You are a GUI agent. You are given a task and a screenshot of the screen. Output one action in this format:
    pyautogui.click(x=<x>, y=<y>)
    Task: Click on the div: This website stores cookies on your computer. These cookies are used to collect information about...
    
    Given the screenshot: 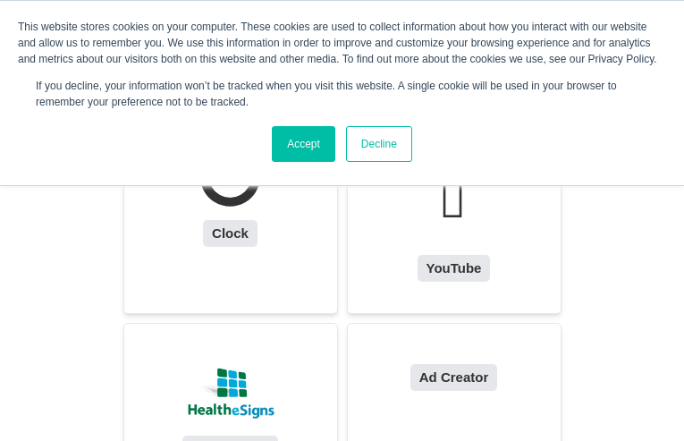 What is the action you would take?
    pyautogui.click(x=342, y=43)
    